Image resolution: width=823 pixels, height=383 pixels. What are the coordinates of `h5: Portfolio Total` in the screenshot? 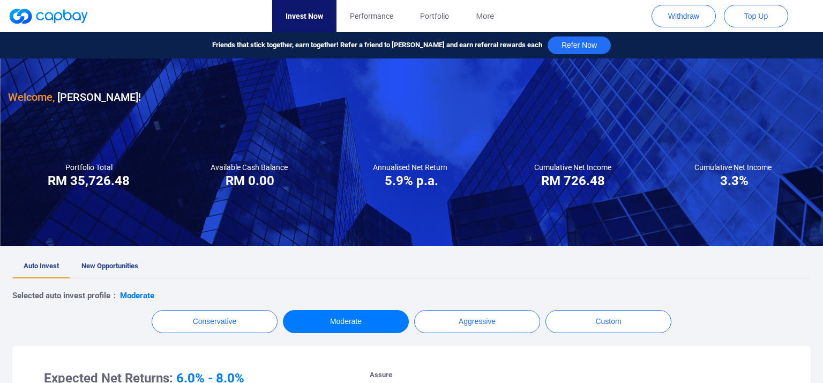 It's located at (89, 167).